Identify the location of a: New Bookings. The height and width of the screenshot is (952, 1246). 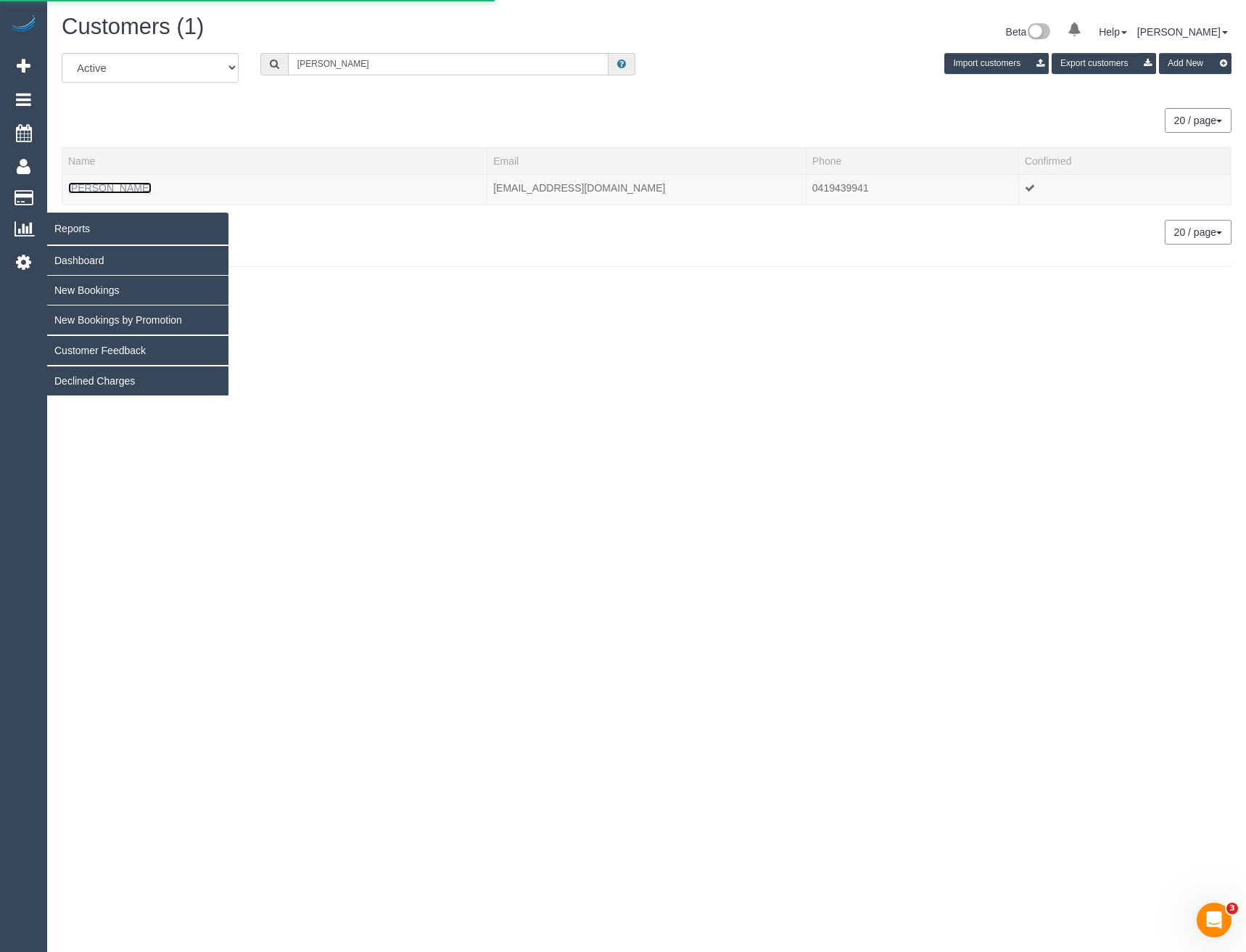
(138, 290).